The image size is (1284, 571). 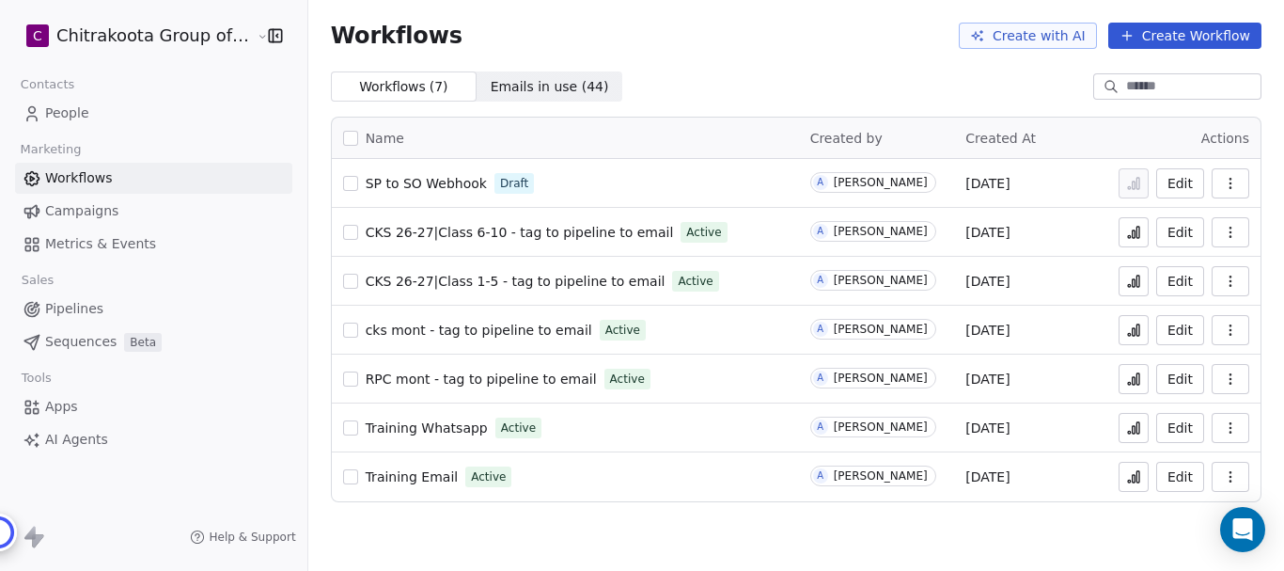 What do you see at coordinates (520, 232) in the screenshot?
I see `a: CKS 26-27|Class 6-10 - tag to pipeline to email` at bounding box center [520, 232].